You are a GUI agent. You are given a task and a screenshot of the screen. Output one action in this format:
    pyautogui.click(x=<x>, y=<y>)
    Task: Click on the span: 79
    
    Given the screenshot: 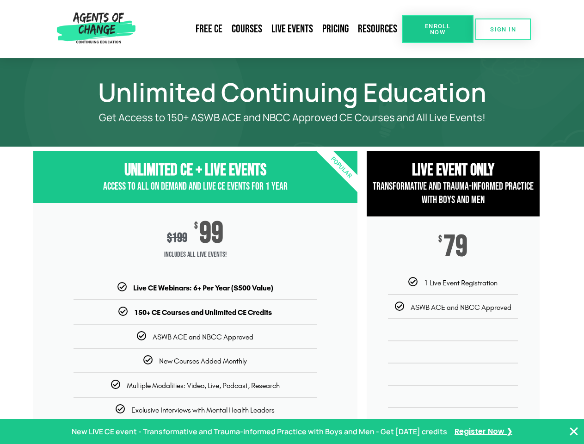 What is the action you would take?
    pyautogui.click(x=456, y=247)
    